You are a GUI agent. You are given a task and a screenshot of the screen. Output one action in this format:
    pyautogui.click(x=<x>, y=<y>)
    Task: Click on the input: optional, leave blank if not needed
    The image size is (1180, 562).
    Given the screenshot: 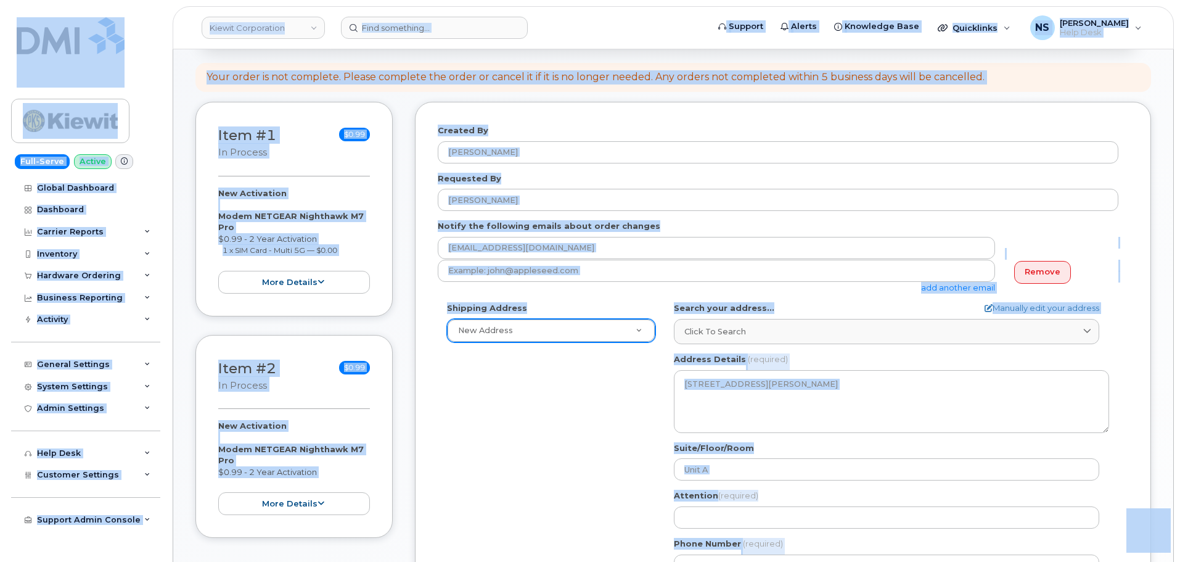 What is the action you would take?
    pyautogui.click(x=887, y=469)
    